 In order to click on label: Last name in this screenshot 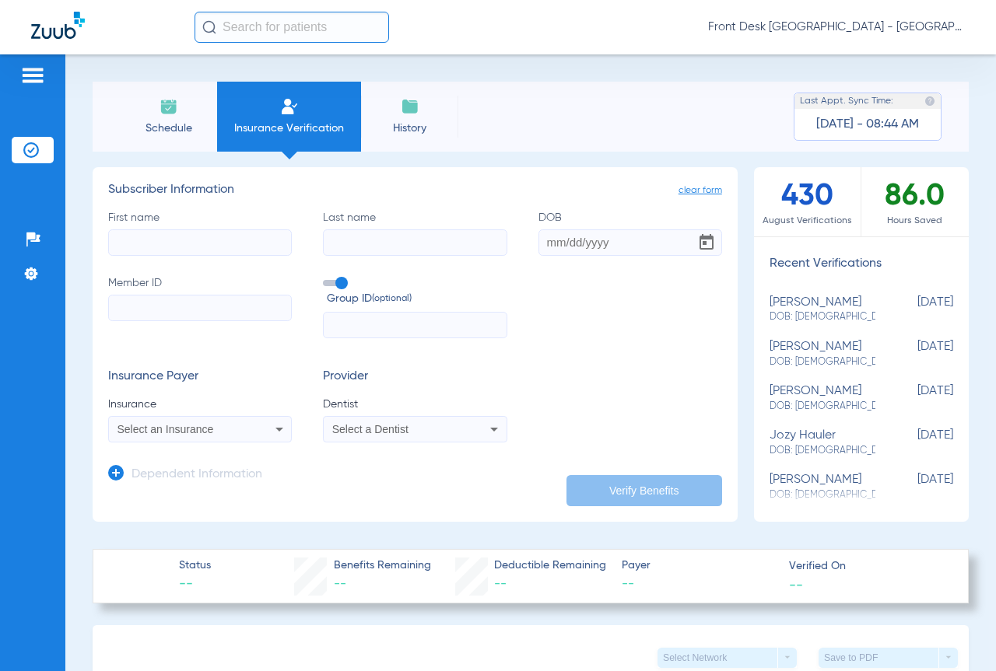, I will do `click(415, 233)`.